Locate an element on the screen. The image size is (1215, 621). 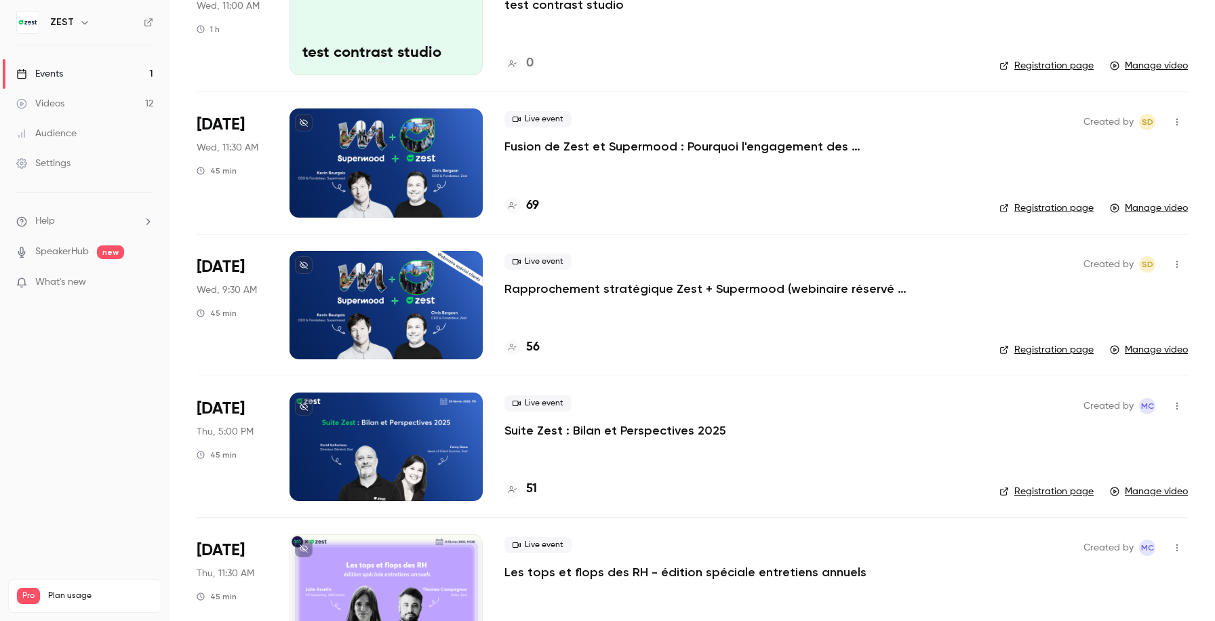
p: Les tops et flops des RH - édition spéciale entretiens annuels is located at coordinates (686, 572).